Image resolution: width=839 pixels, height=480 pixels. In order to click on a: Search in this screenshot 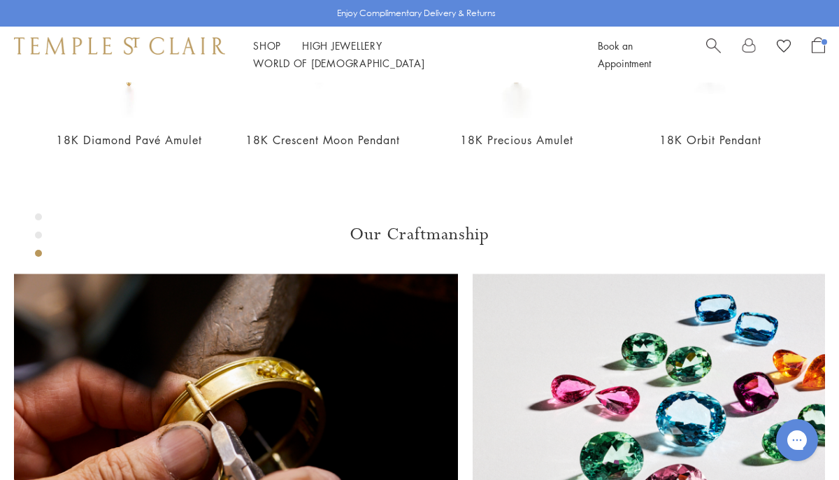, I will do `click(713, 55)`.